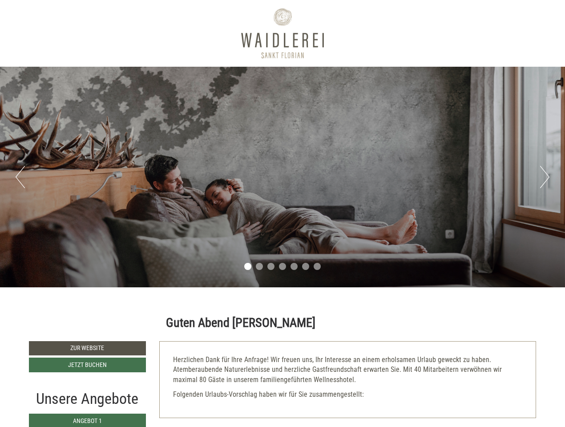 This screenshot has width=565, height=427. What do you see at coordinates (20, 177) in the screenshot?
I see `button: Previous` at bounding box center [20, 177].